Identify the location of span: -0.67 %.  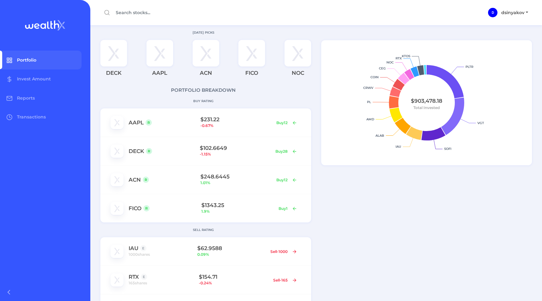
(236, 126).